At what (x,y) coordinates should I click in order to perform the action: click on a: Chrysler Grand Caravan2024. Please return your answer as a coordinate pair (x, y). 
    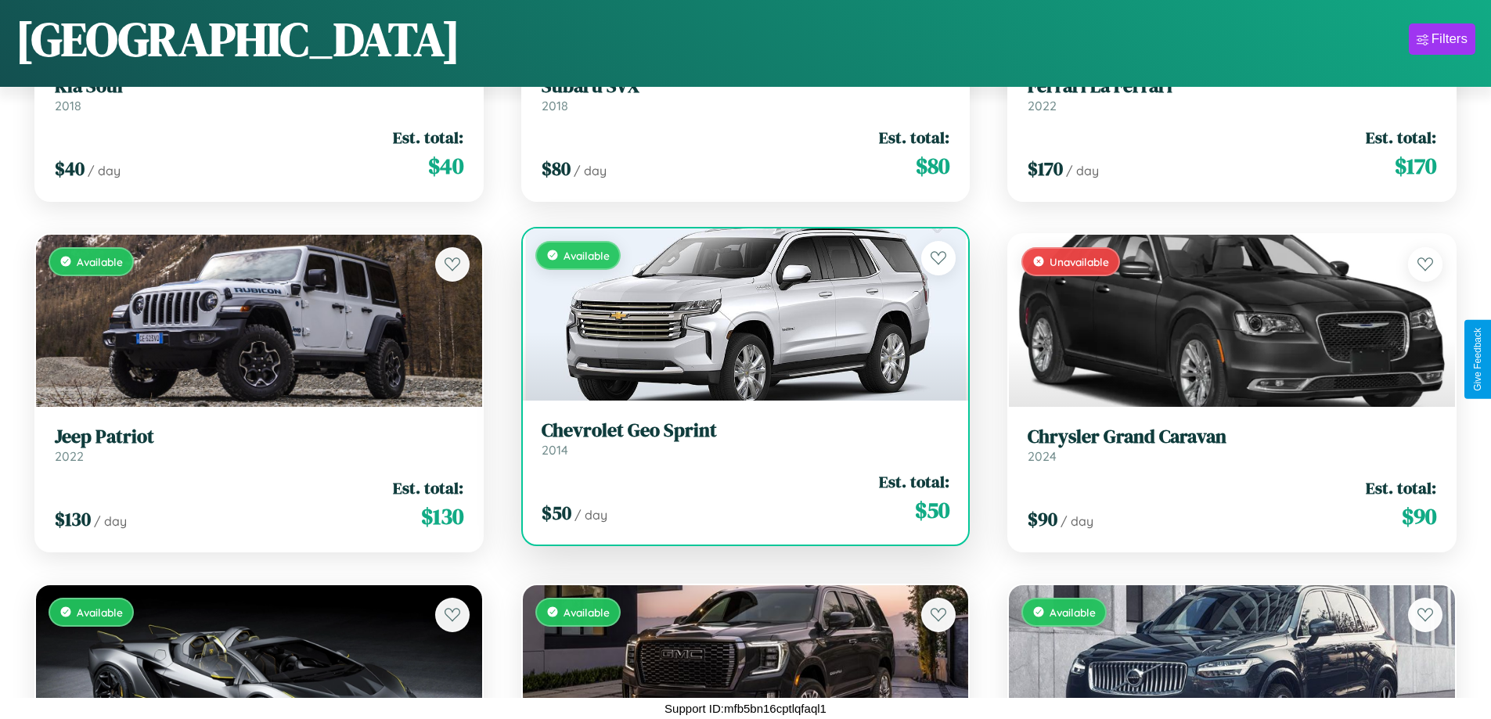
    Looking at the image, I should click on (1232, 445).